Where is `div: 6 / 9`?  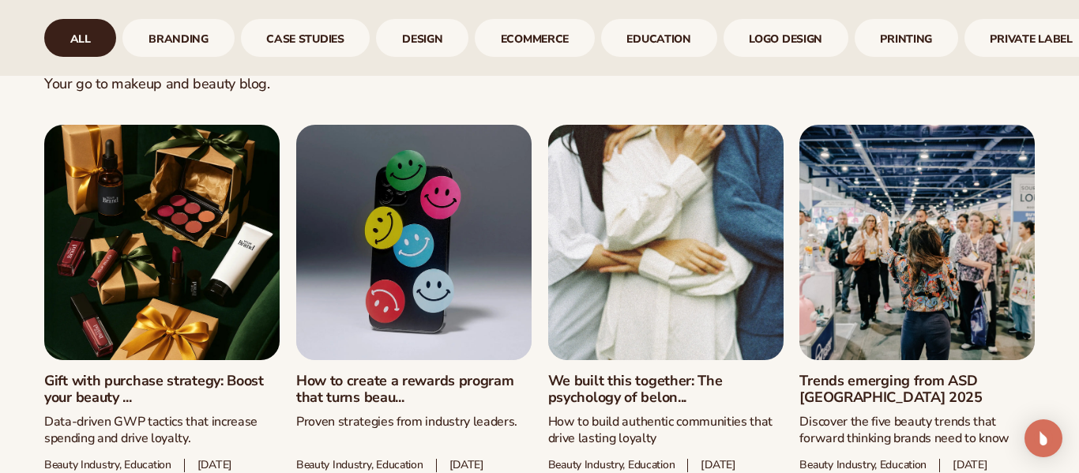
div: 6 / 9 is located at coordinates (659, 38).